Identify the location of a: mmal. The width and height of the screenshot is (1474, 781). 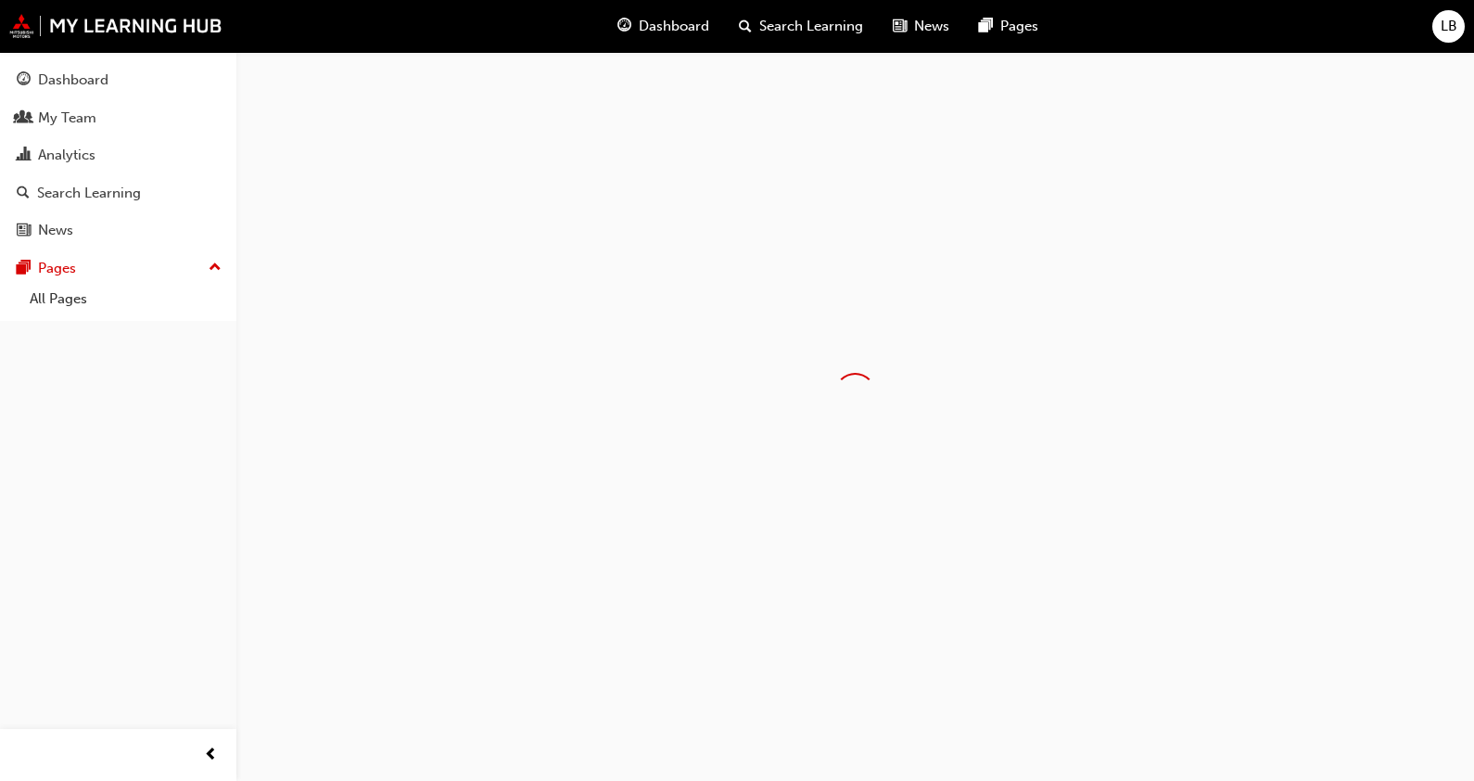
(116, 26).